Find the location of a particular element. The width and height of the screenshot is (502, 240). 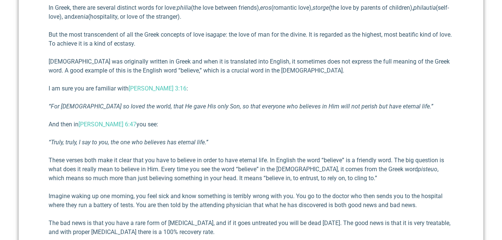

p: In Greek, there are several distinct words for love: (the love between friends), (romantic love),... is located at coordinates (251, 12).